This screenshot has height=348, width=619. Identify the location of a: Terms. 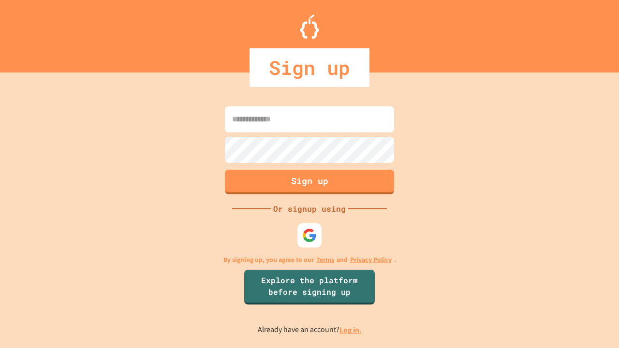
(325, 260).